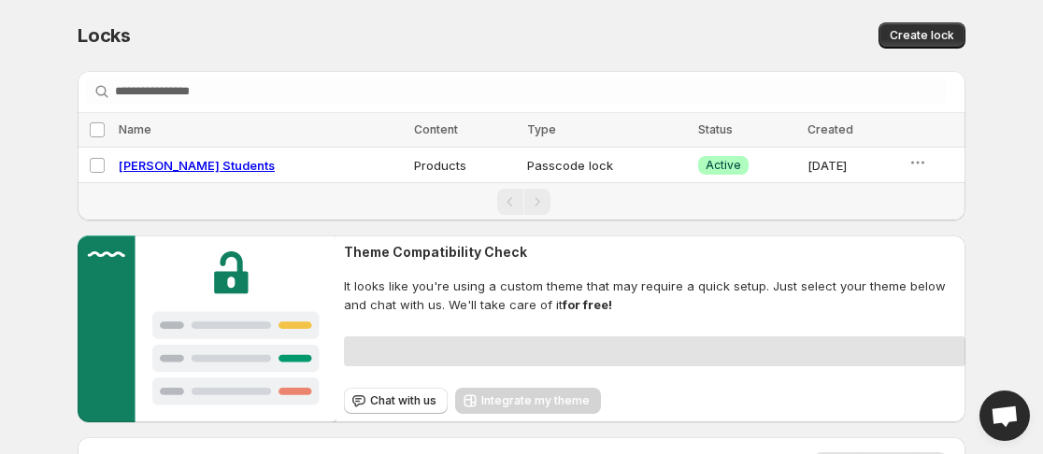  What do you see at coordinates (1005, 416) in the screenshot?
I see `div: Open chat` at bounding box center [1005, 416].